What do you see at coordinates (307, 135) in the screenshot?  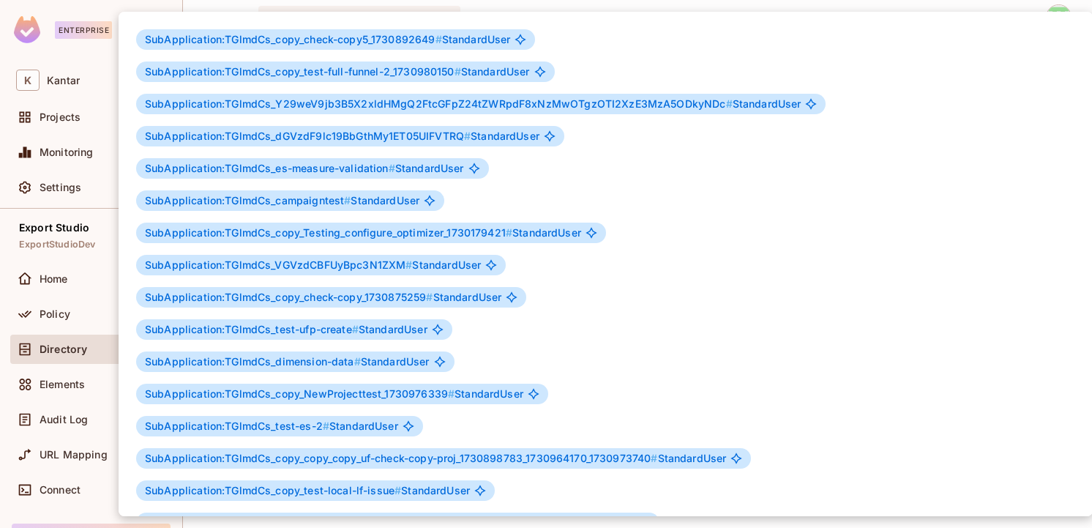 I see `span: SubApplication:TGlmdCs_dGVzdF9lc19BbGthMy1ET05UIFVTRQ` at bounding box center [307, 135].